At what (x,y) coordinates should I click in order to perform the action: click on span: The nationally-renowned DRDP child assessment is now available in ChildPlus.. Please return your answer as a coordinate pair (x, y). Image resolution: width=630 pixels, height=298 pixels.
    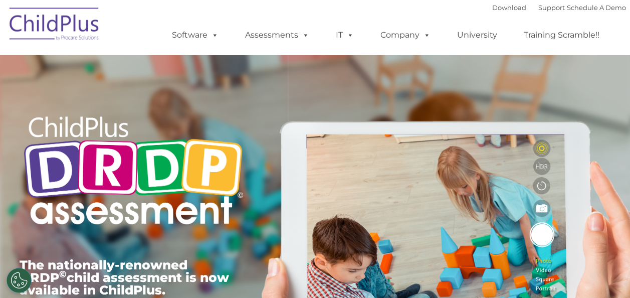
    Looking at the image, I should click on (124, 277).